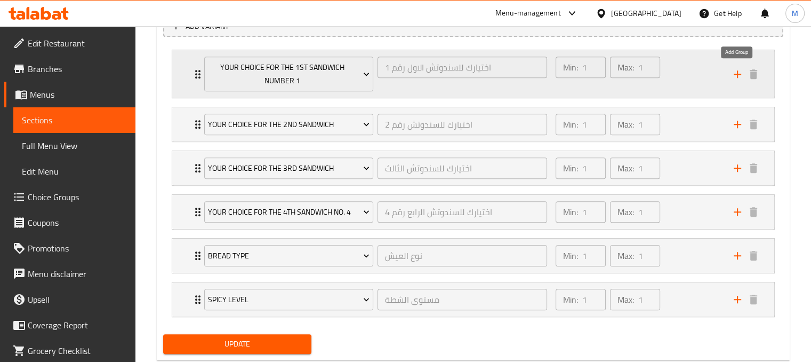 The height and width of the screenshot is (362, 811). What do you see at coordinates (207, 26) in the screenshot?
I see `span: Add variant` at bounding box center [207, 26].